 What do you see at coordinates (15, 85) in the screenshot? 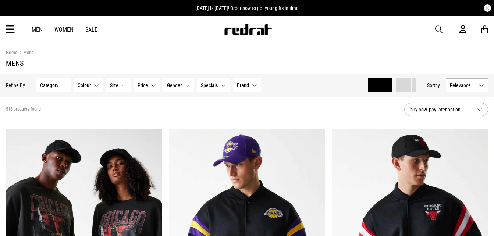
I see `p: Refine By` at bounding box center [15, 85].